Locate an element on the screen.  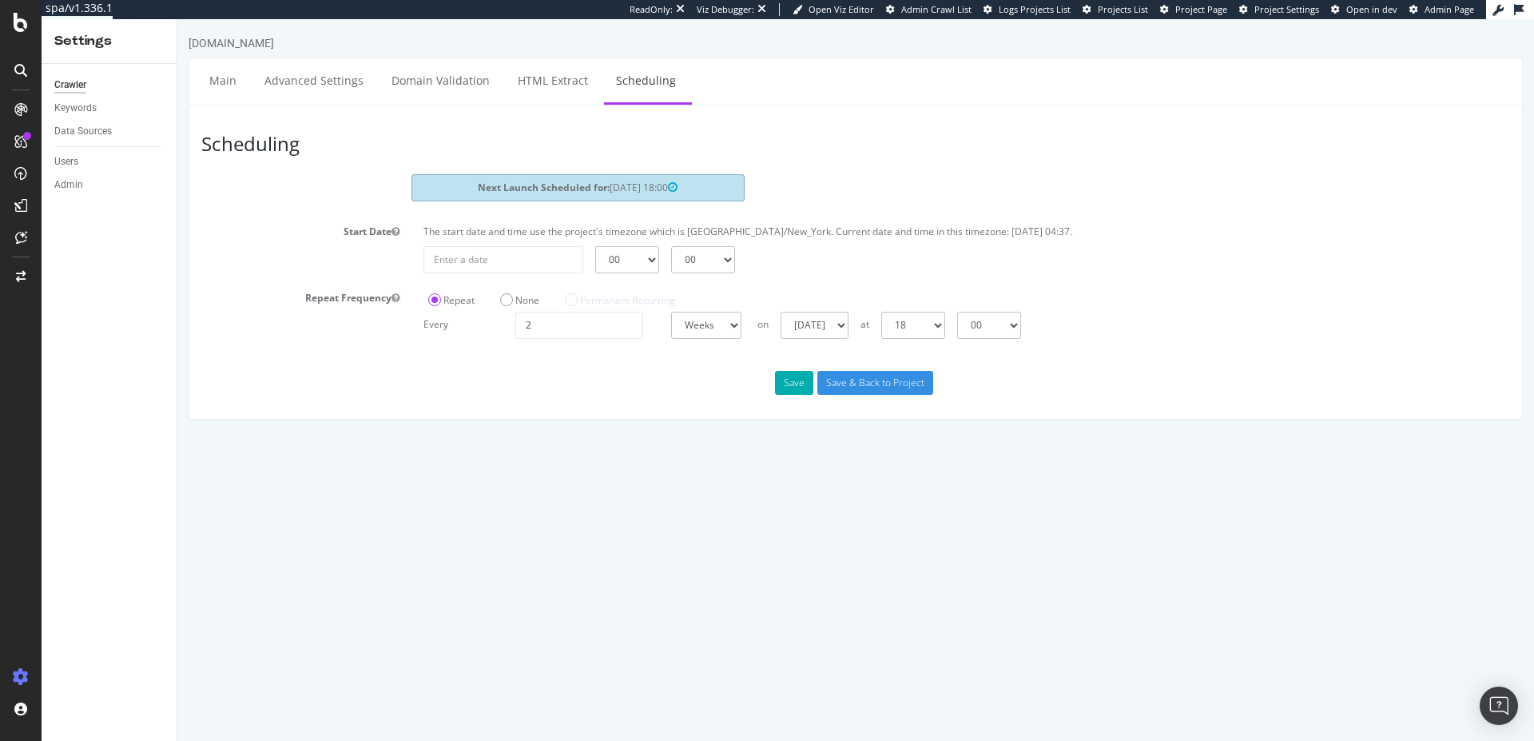
a: Crawler is located at coordinates (109, 85).